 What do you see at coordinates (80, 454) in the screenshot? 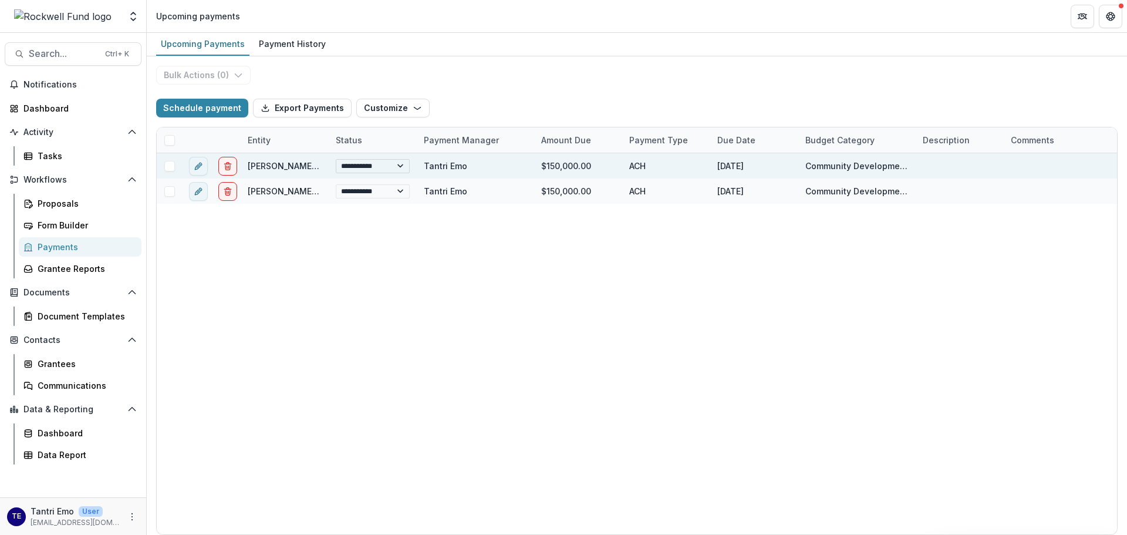
I see `a: Data Report` at bounding box center [80, 454].